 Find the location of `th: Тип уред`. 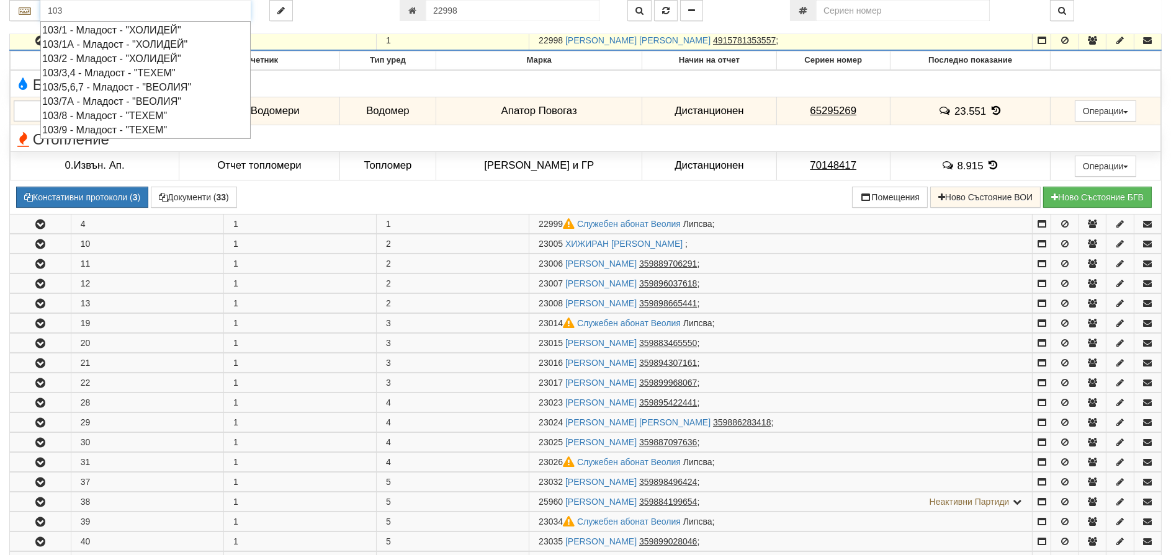

th: Тип уред is located at coordinates (387, 61).